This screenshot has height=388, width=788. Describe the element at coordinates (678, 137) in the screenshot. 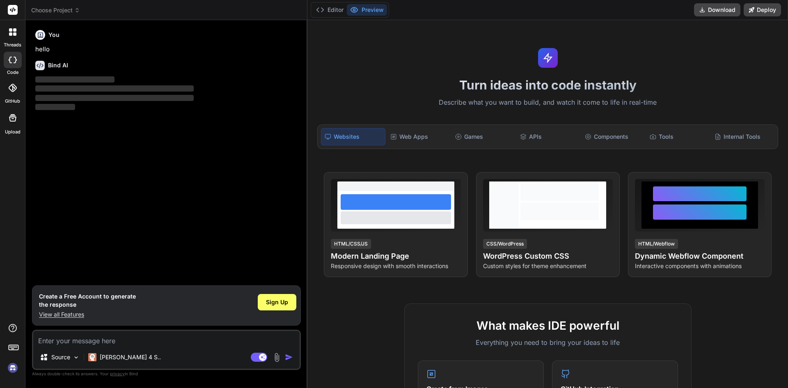

I see `div: Tools` at that location.